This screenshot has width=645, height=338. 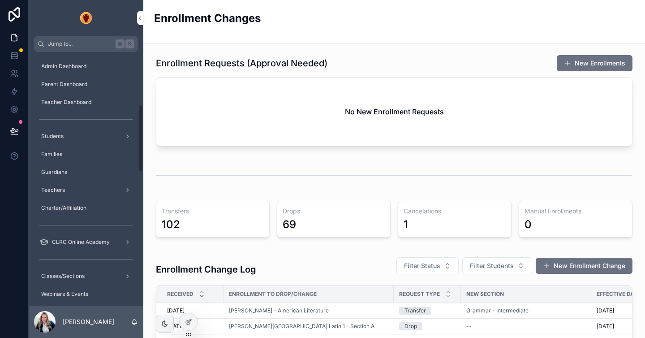 What do you see at coordinates (64, 84) in the screenshot?
I see `span: Parent Dashboard` at bounding box center [64, 84].